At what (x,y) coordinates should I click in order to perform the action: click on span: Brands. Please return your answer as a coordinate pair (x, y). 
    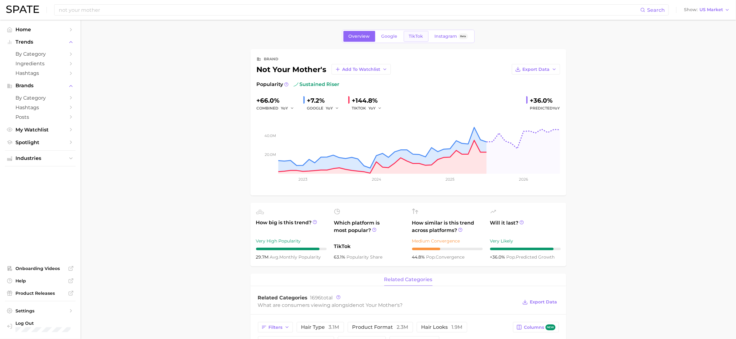
    Looking at the image, I should click on (40, 86).